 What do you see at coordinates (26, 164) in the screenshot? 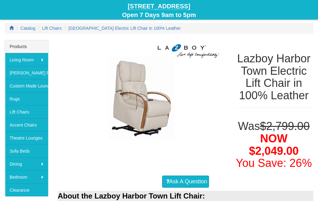
I see `a: Dining` at bounding box center [26, 164].